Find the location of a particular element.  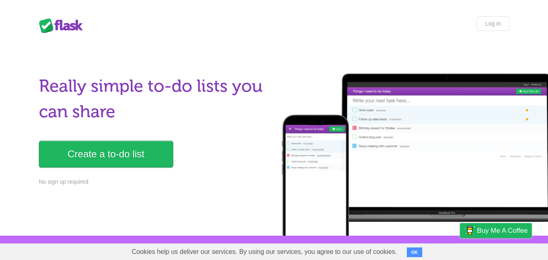

h1: Really simple to-do lists you can share is located at coordinates (154, 99).